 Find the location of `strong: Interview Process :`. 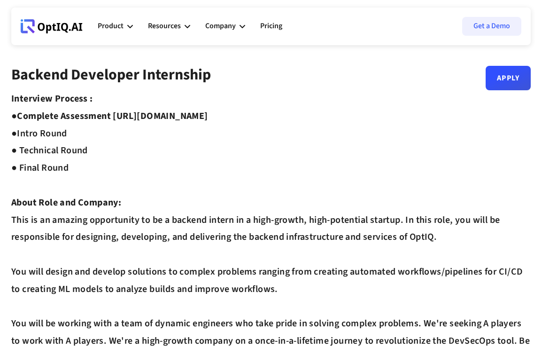

strong: Interview Process : is located at coordinates (52, 99).